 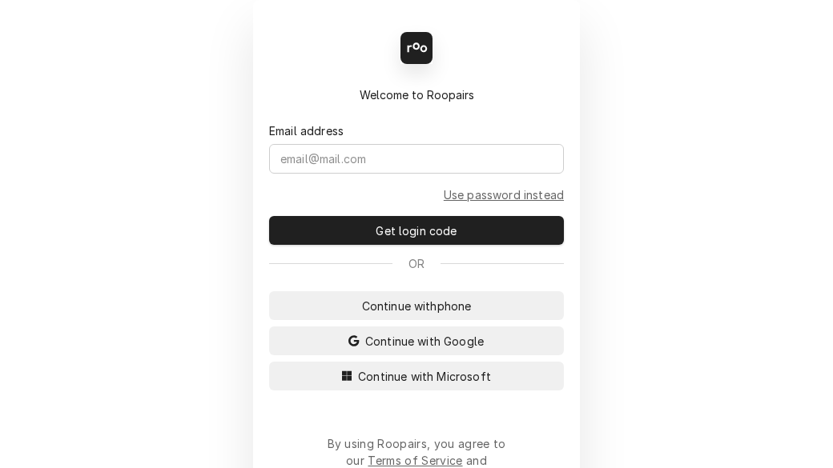 I want to click on a: Go to Email and password form, so click(x=504, y=195).